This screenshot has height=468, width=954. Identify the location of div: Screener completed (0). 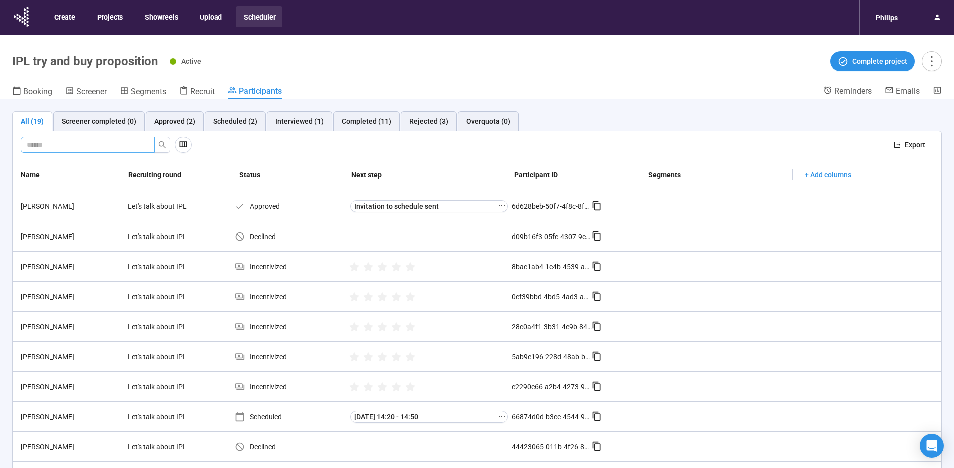
(99, 121).